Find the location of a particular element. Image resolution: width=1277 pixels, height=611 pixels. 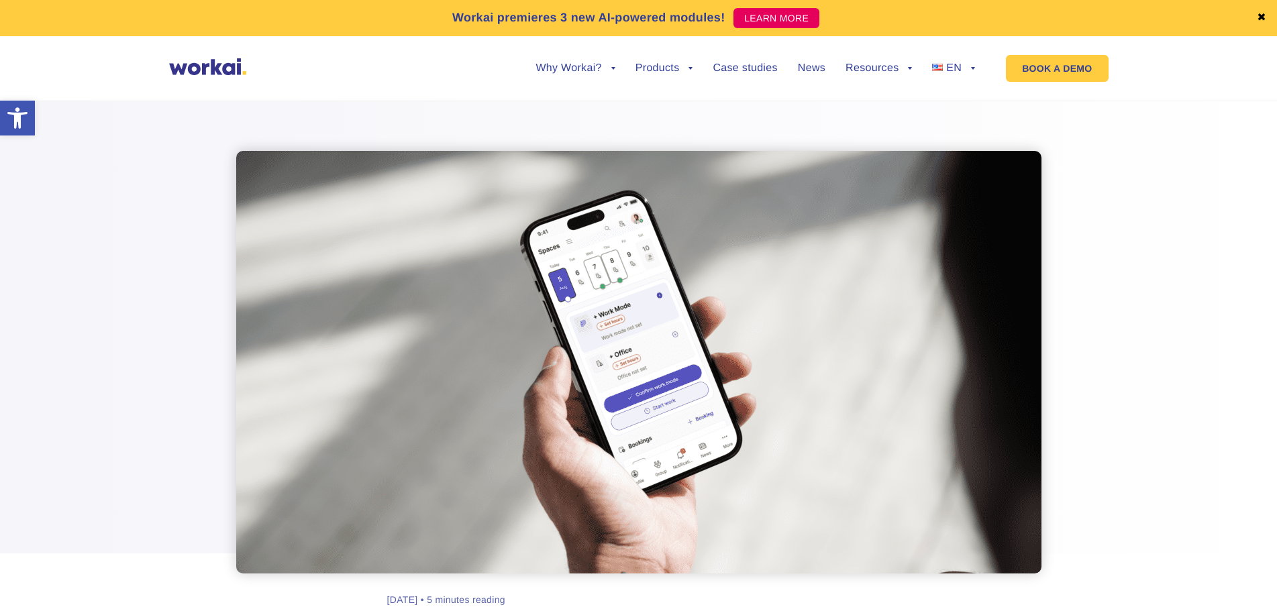

span: EN is located at coordinates (954, 68).